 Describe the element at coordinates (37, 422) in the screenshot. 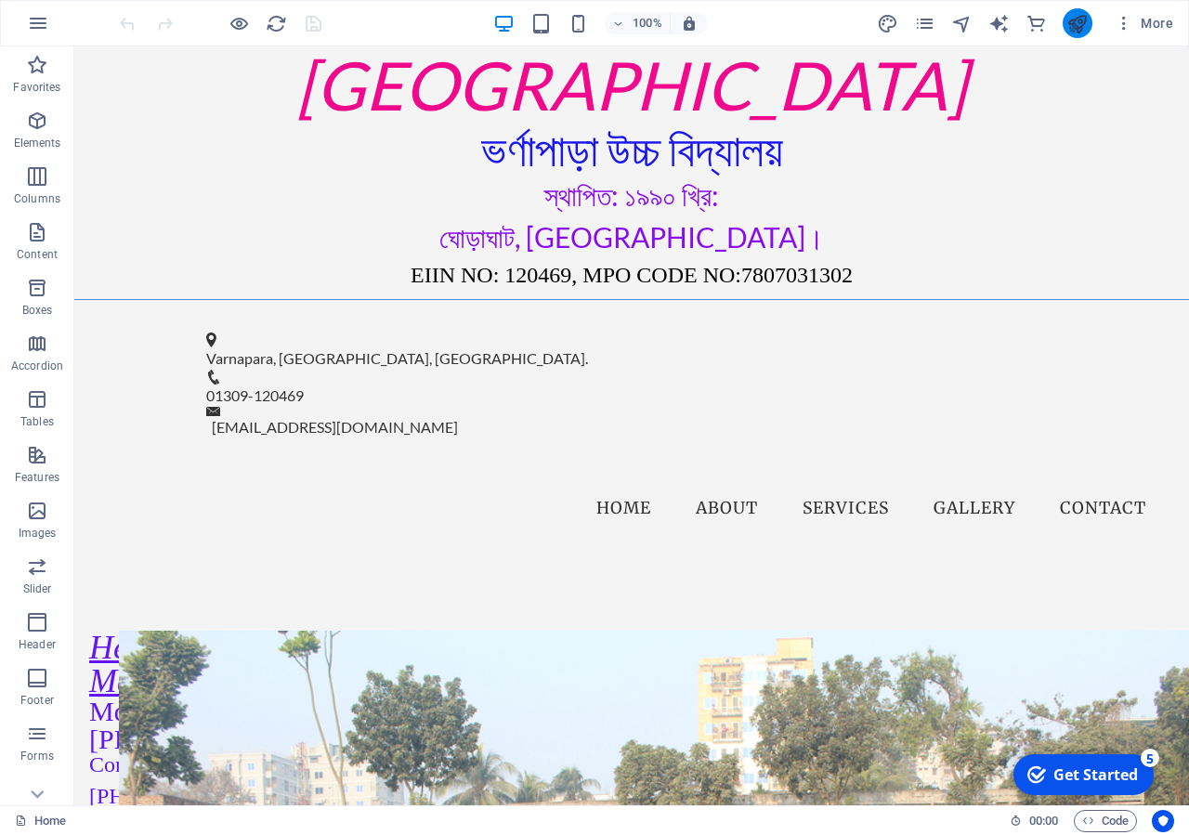

I see `p: Tables` at that location.